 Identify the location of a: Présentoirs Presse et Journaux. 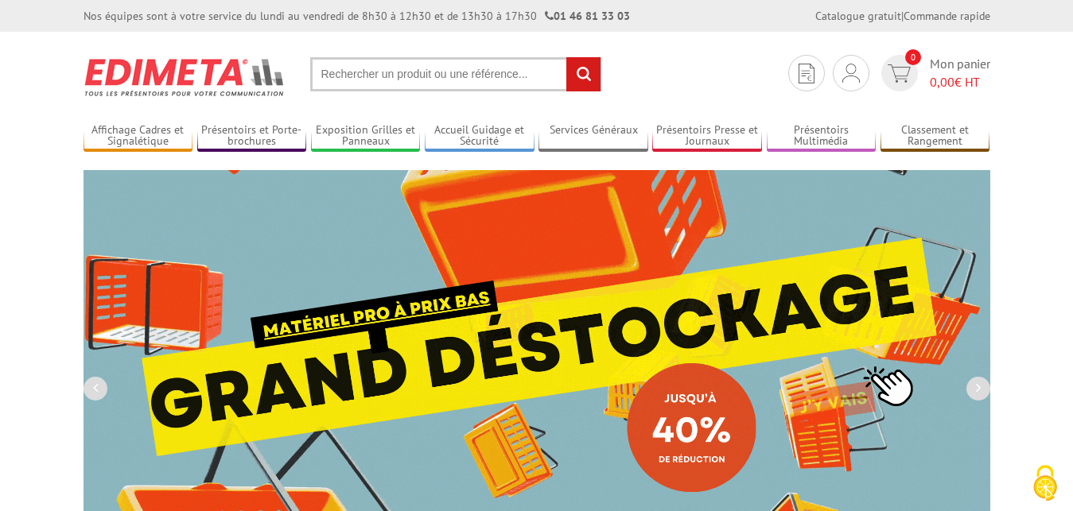
(707, 136).